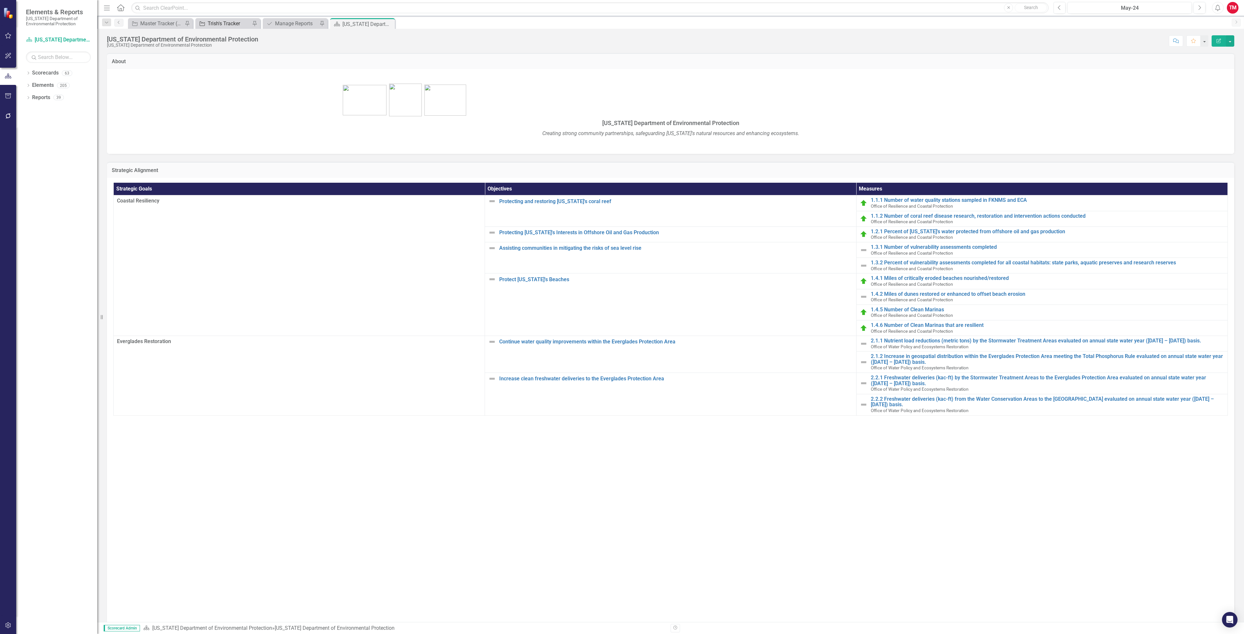 The width and height of the screenshot is (1244, 634). What do you see at coordinates (45, 73) in the screenshot?
I see `a: Scorecards` at bounding box center [45, 73].